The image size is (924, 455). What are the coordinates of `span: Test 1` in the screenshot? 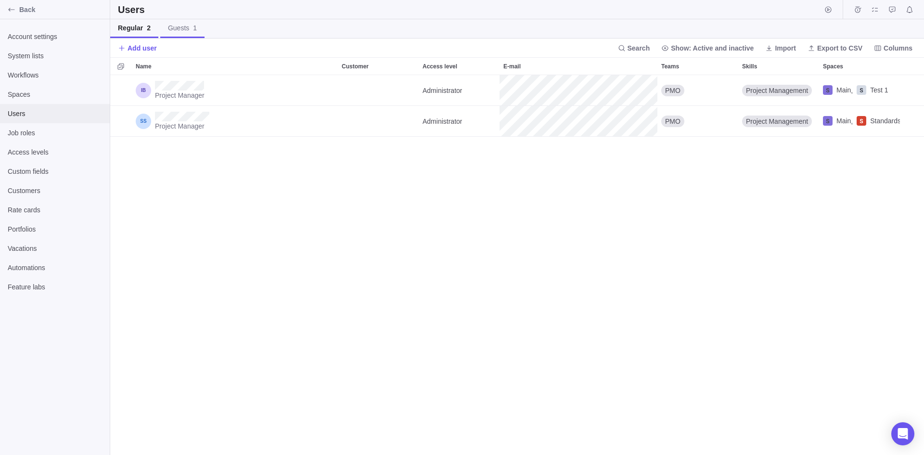 It's located at (879, 90).